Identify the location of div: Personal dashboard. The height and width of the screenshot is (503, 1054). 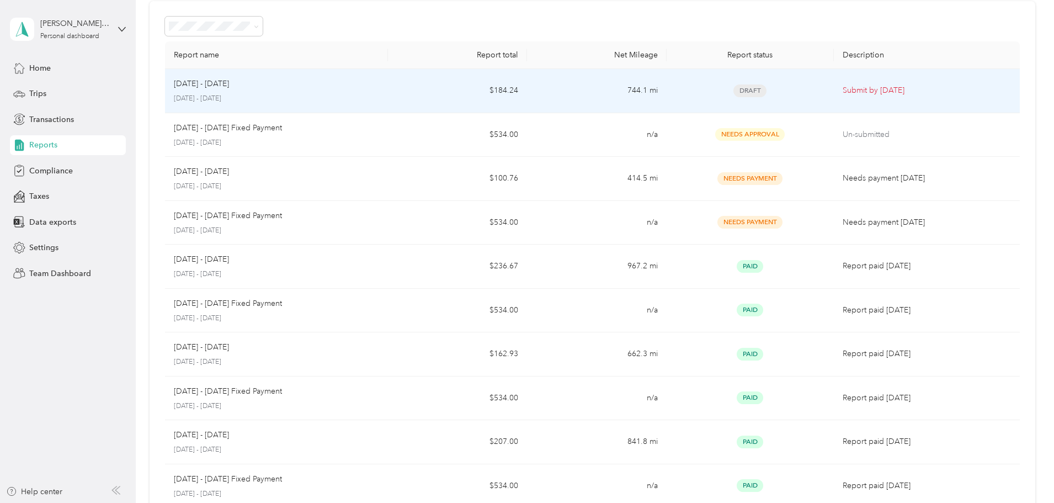
(70, 36).